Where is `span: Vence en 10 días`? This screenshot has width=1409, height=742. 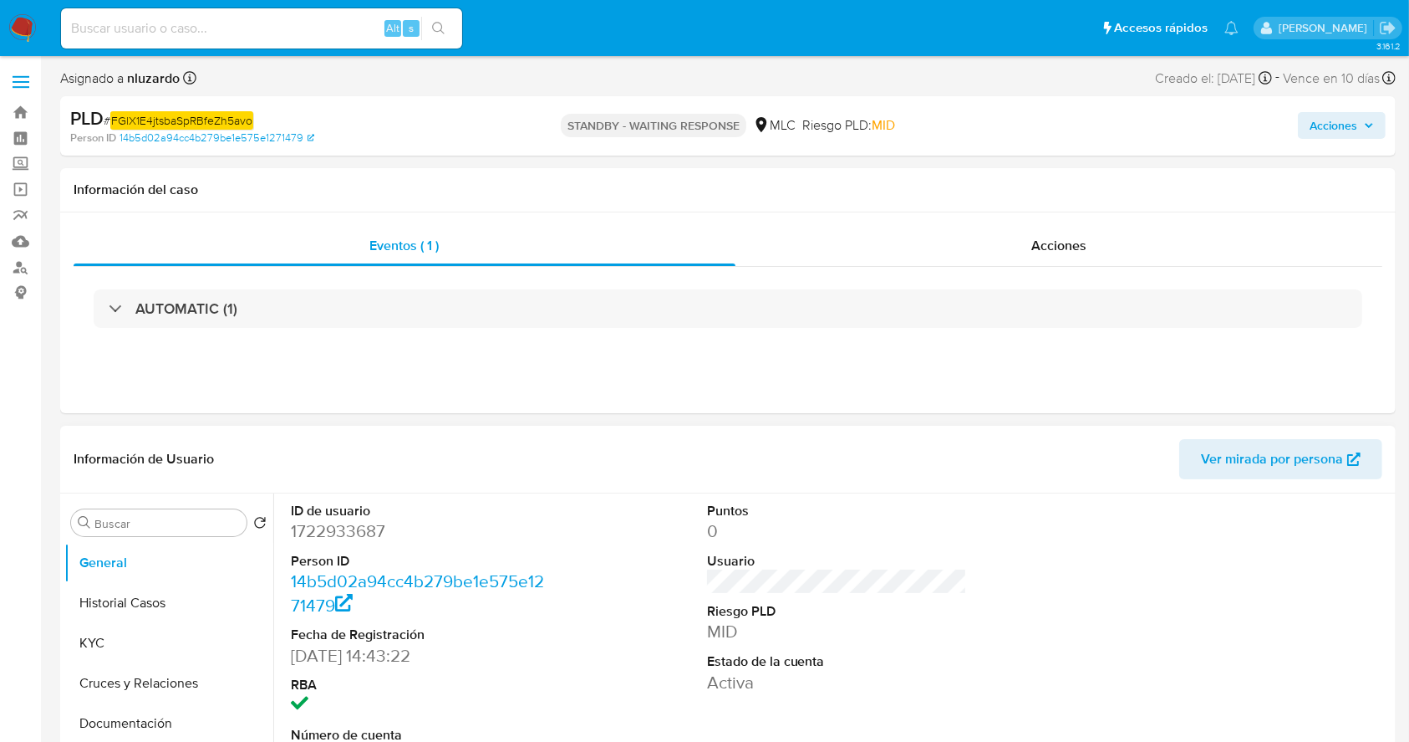 span: Vence en 10 días is located at coordinates (1332, 79).